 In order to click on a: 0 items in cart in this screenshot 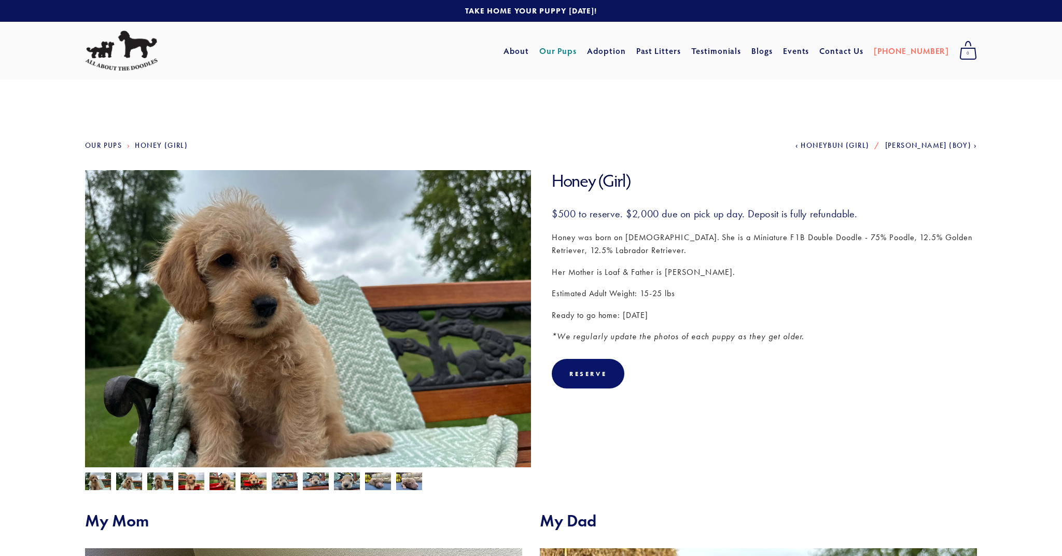, I will do `click(969, 51)`.